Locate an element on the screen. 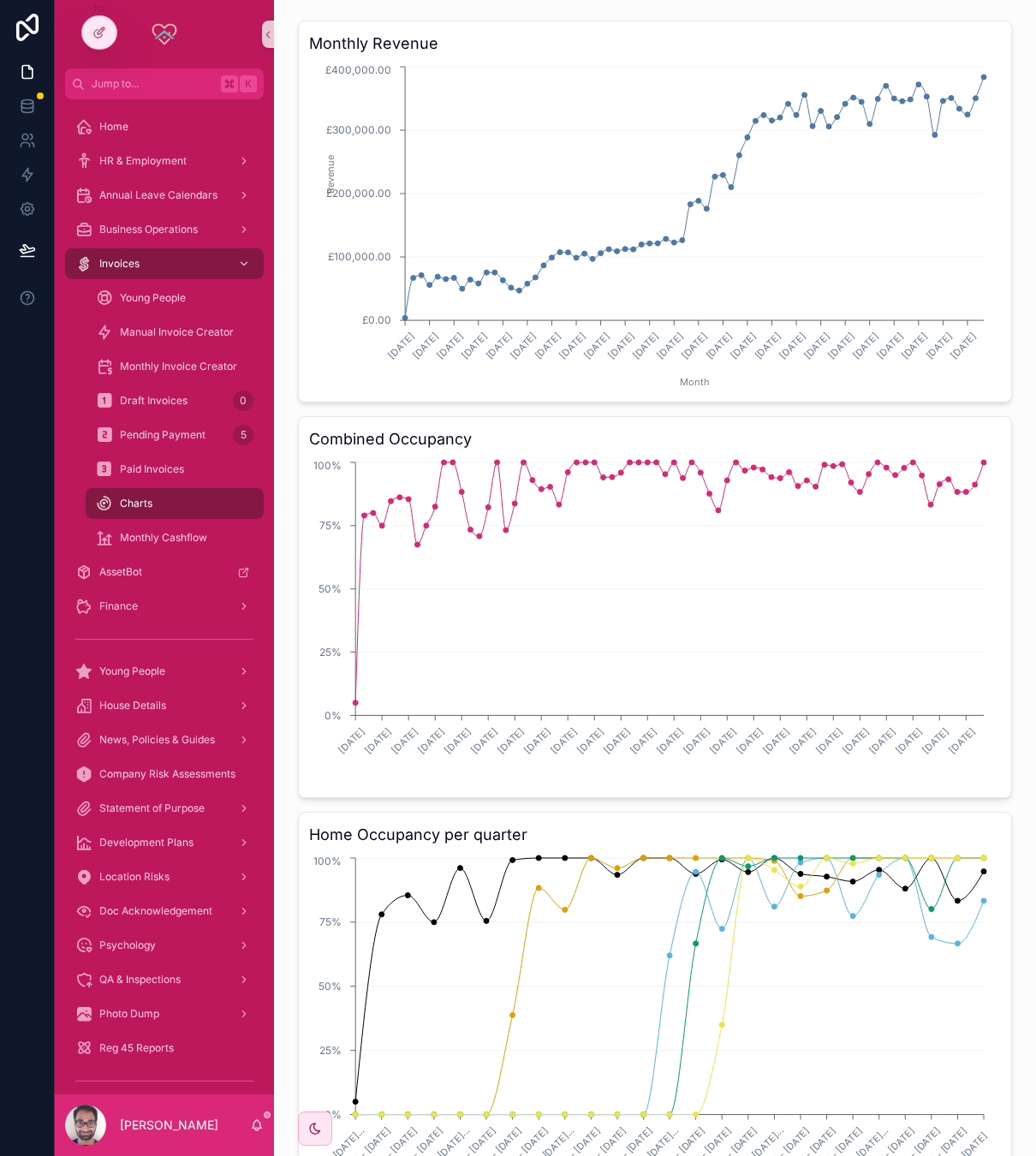 This screenshot has height=1156, width=1036. span: Monthly Invoice Creator is located at coordinates (178, 366).